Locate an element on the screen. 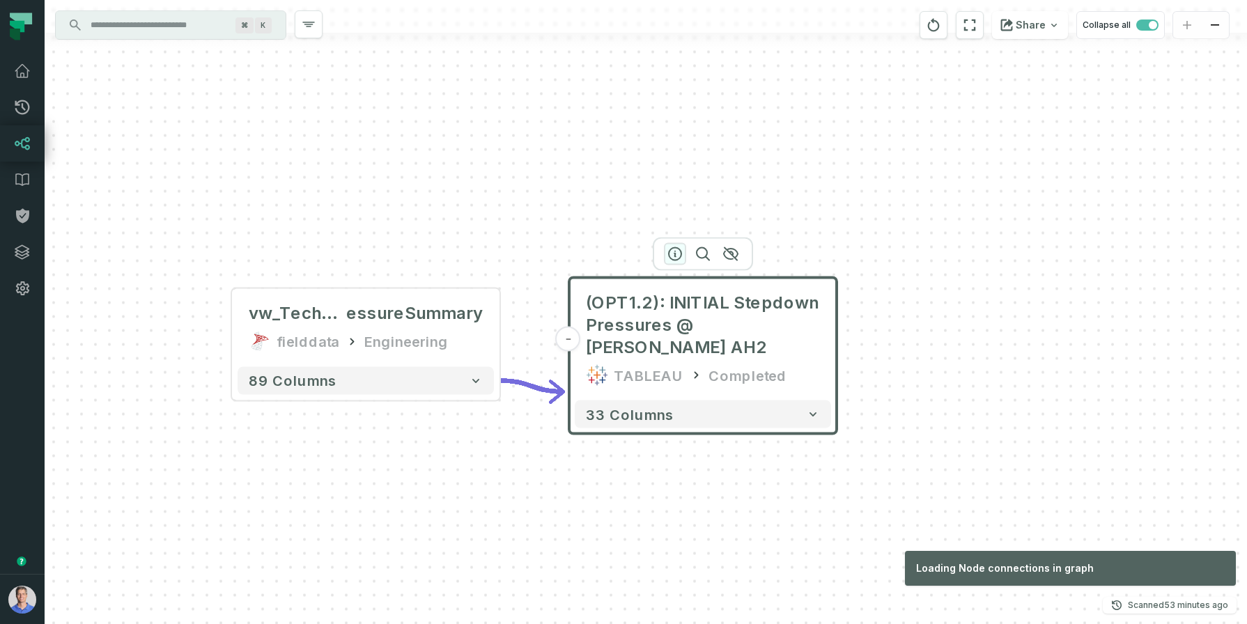 The image size is (1247, 624). div: Loading Node connections in graph is located at coordinates (1070, 569).